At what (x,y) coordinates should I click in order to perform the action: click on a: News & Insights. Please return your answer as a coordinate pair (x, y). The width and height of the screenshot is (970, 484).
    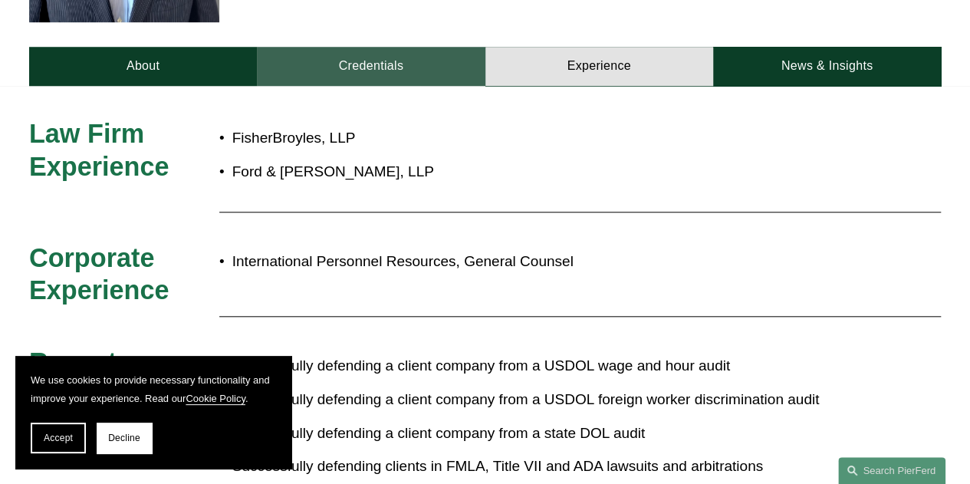
    Looking at the image, I should click on (827, 66).